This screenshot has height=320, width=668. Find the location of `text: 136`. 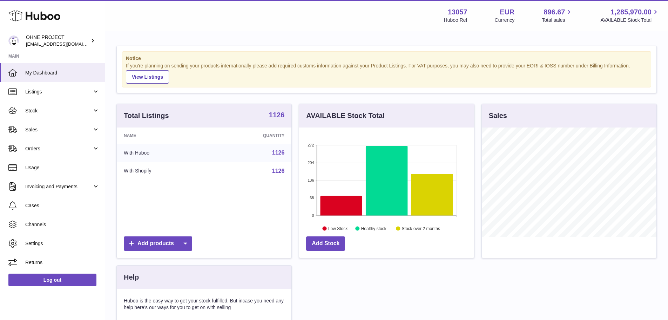

text: 136 is located at coordinates (311, 180).